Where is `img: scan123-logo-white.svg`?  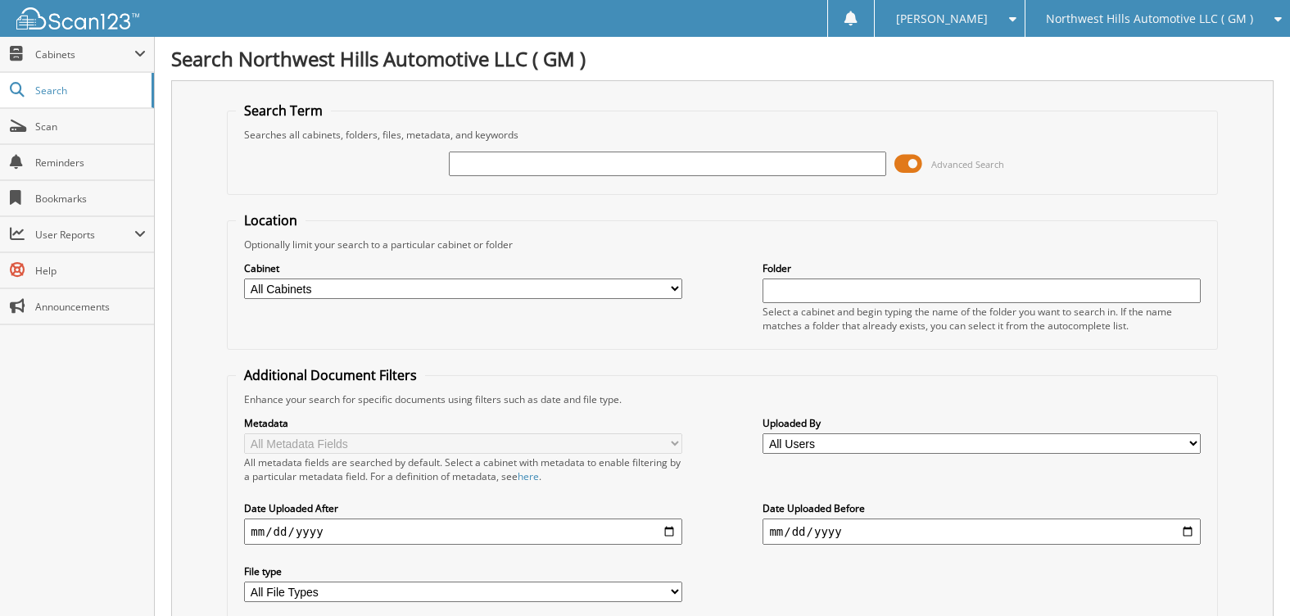 img: scan123-logo-white.svg is located at coordinates (78, 18).